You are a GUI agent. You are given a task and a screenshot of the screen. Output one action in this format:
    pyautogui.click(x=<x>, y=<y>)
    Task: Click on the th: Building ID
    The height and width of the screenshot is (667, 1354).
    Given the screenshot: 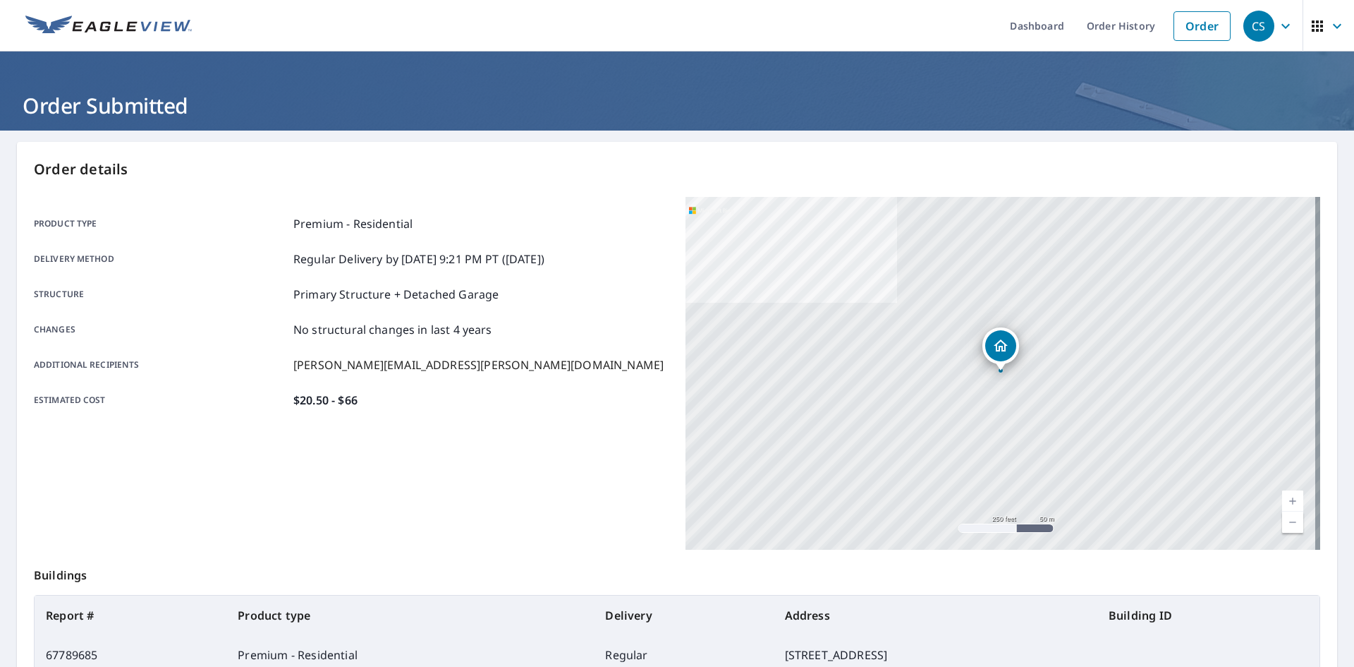 What is the action you would take?
    pyautogui.click(x=1208, y=615)
    